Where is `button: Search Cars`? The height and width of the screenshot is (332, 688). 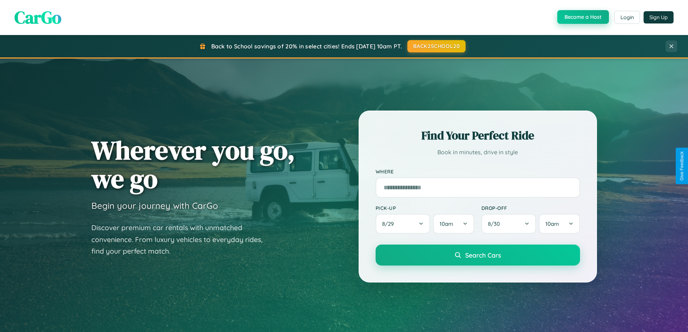 button: Search Cars is located at coordinates (478, 255).